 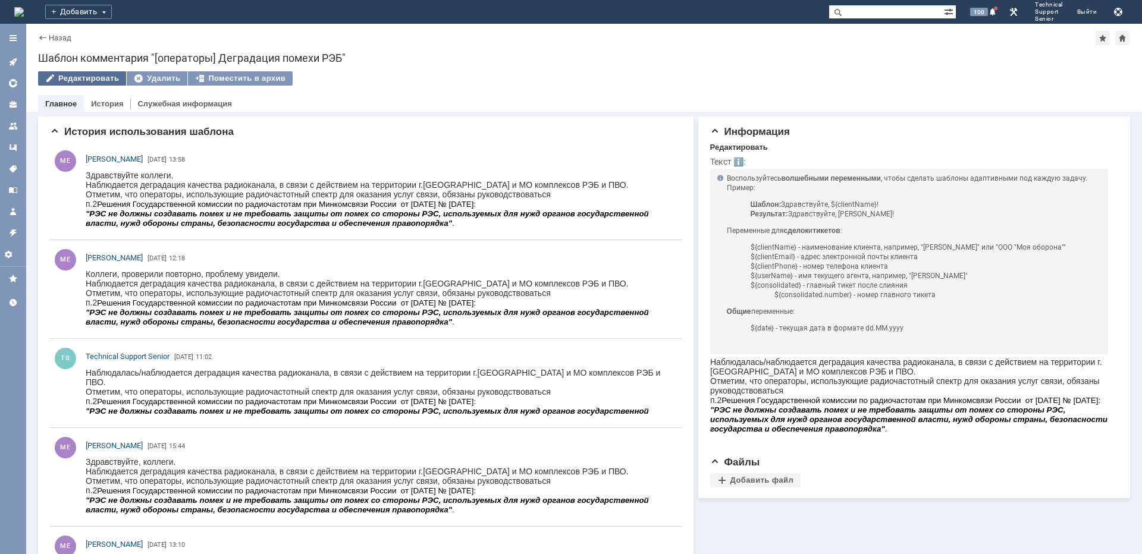 I want to click on span: 13:58, so click(x=177, y=159).